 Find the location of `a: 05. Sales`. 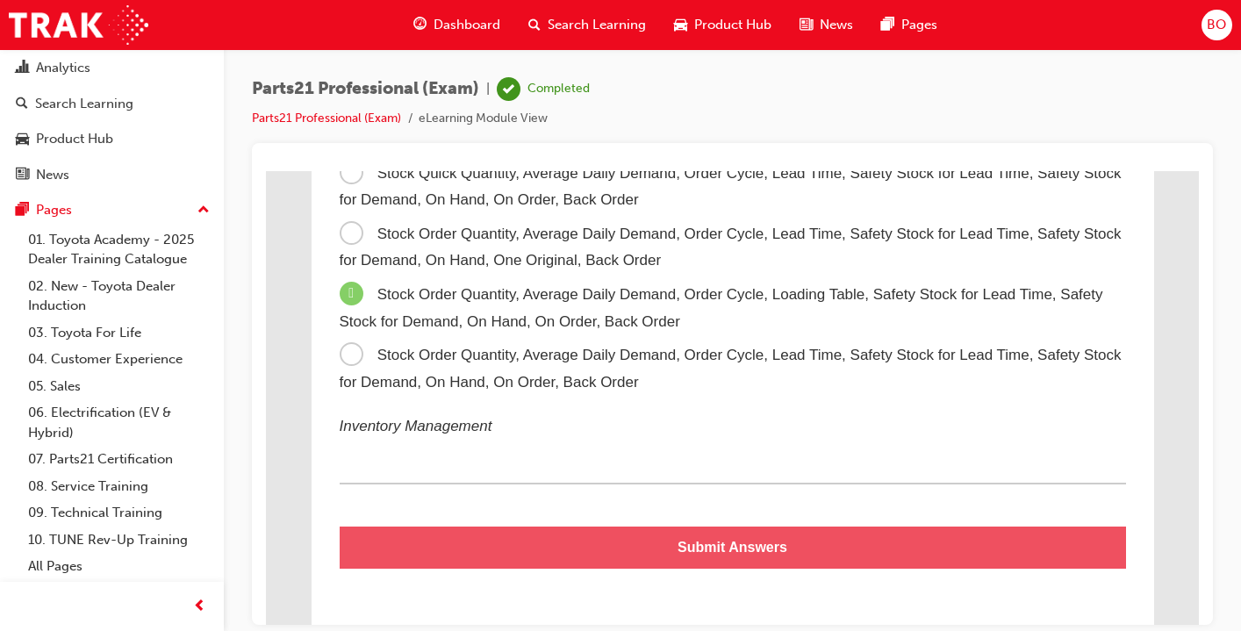

a: 05. Sales is located at coordinates (118, 386).